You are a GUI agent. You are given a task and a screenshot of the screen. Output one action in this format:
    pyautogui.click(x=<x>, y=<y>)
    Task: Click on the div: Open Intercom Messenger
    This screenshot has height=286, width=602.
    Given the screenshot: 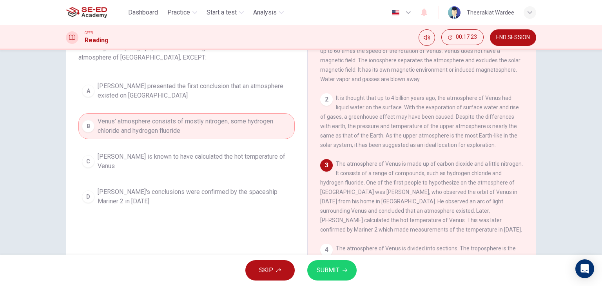 What is the action you would take?
    pyautogui.click(x=585, y=269)
    